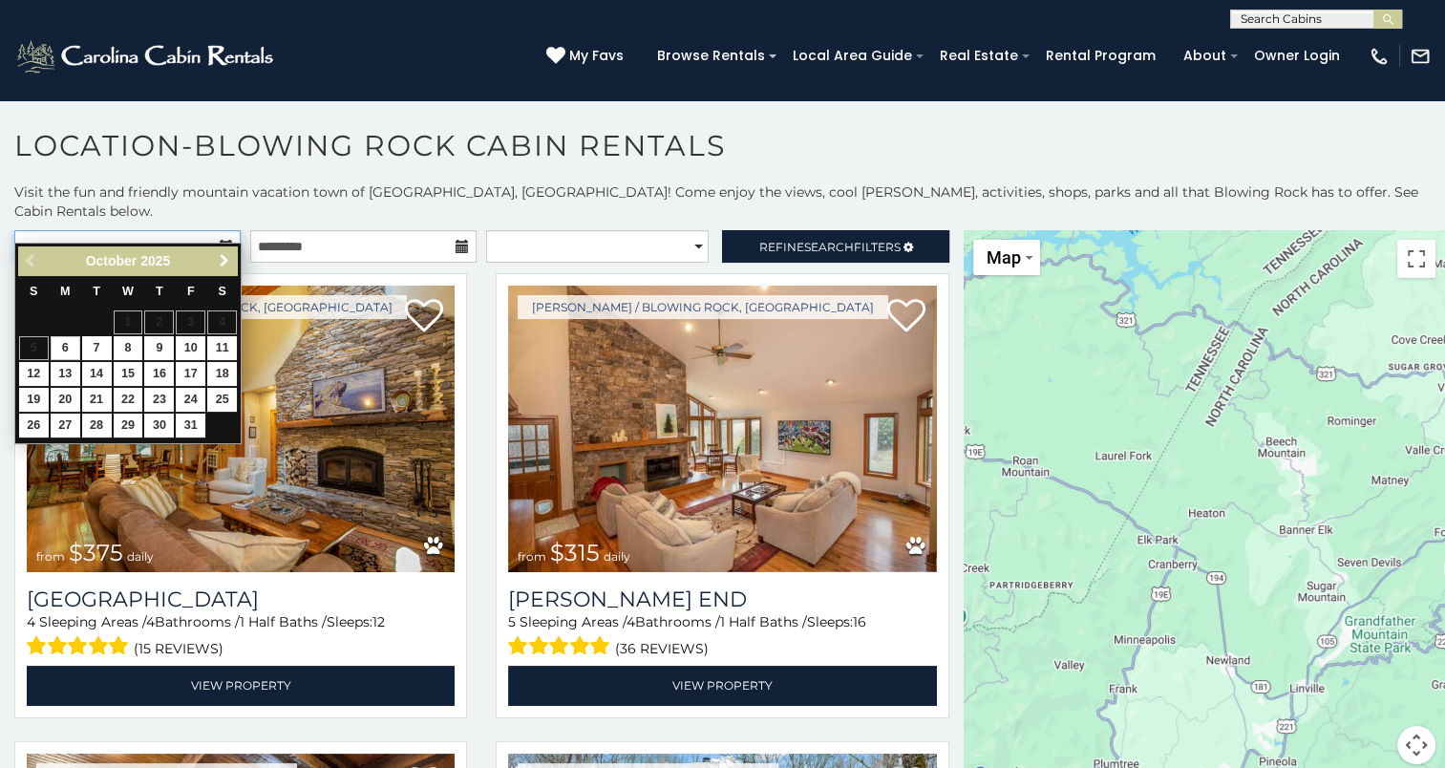 The image size is (1445, 768). Describe the element at coordinates (179, 649) in the screenshot. I see `span: (15 reviews)` at that location.